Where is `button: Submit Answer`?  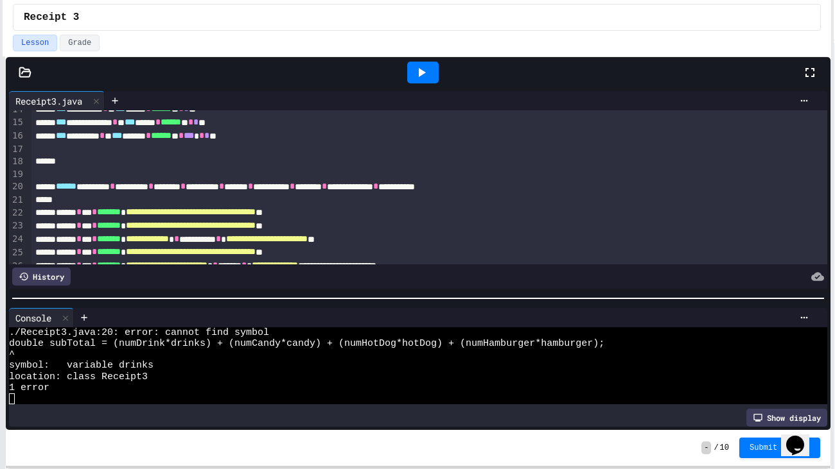 button: Submit Answer is located at coordinates (780, 448).